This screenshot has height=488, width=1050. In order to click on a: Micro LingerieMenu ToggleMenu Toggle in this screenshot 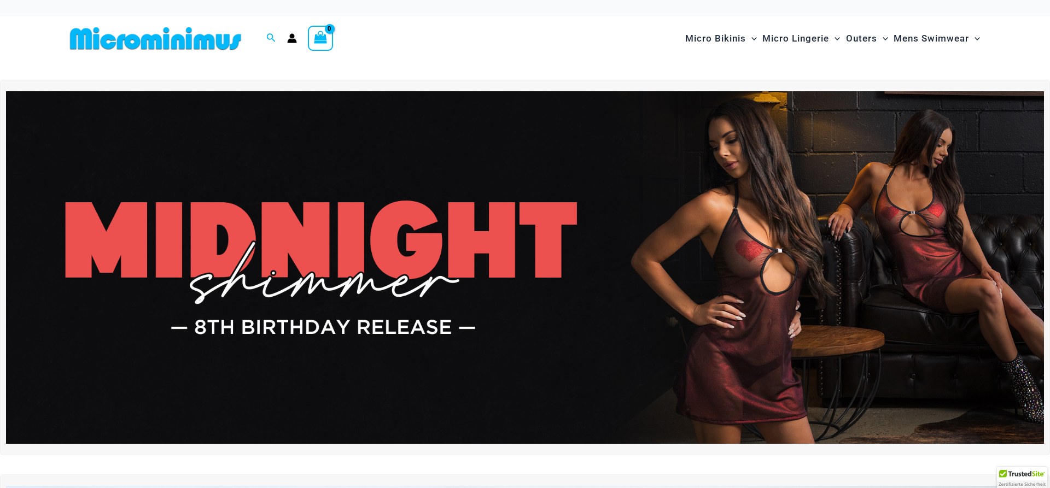, I will do `click(801, 38)`.